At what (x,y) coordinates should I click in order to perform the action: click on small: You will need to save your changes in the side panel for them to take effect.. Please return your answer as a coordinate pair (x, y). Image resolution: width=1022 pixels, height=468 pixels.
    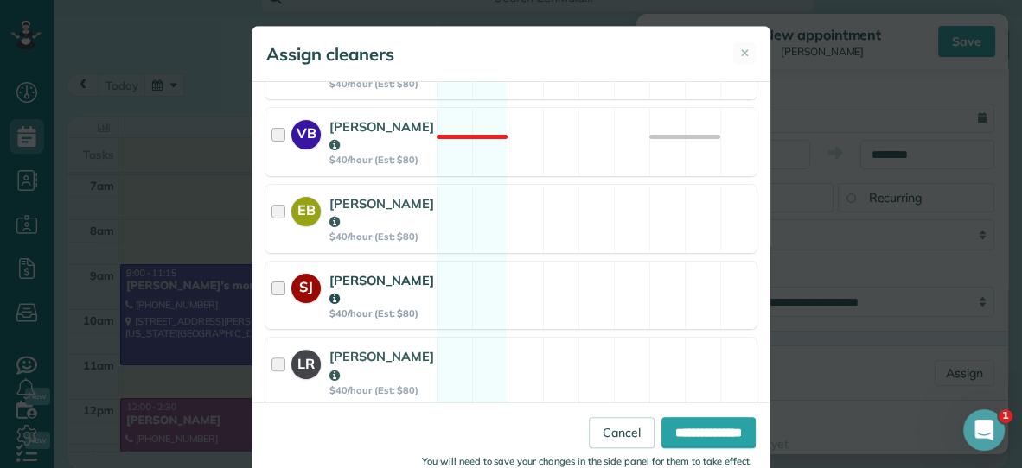
    Looking at the image, I should click on (587, 462).